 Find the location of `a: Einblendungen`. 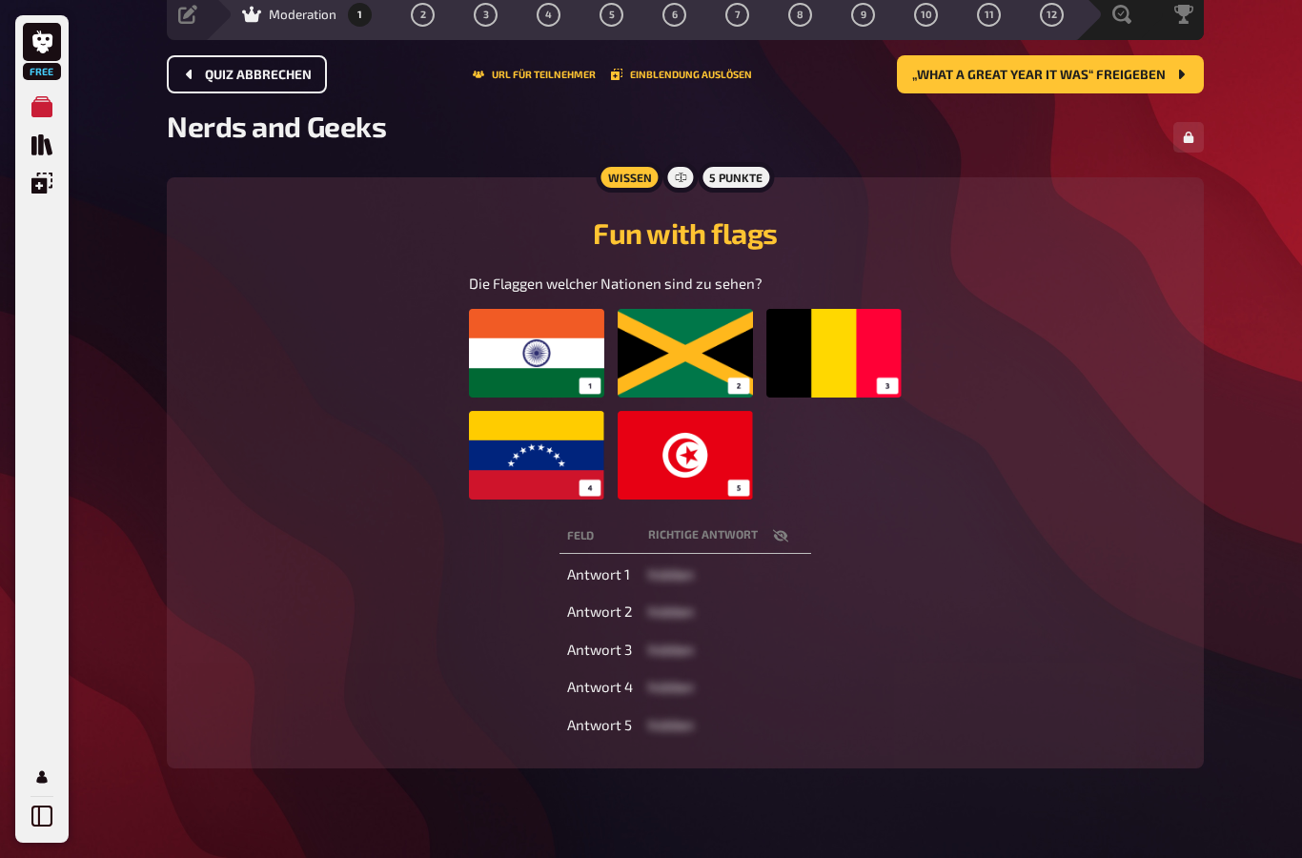

a: Einblendungen is located at coordinates (42, 183).